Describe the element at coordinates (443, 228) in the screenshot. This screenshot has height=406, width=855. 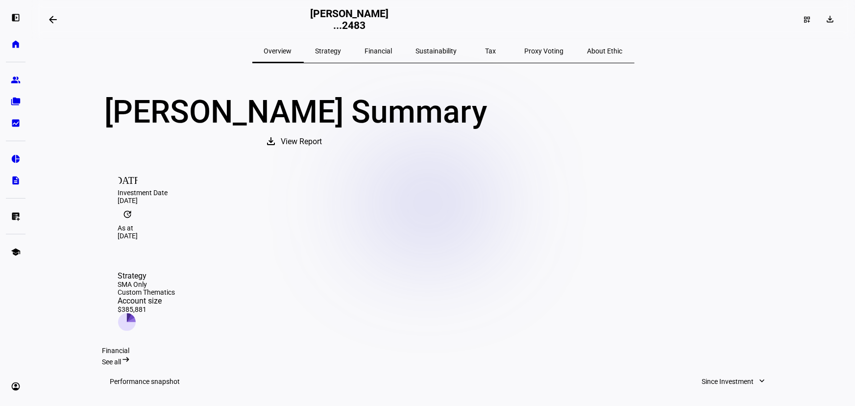
I see `div: As at` at that location.